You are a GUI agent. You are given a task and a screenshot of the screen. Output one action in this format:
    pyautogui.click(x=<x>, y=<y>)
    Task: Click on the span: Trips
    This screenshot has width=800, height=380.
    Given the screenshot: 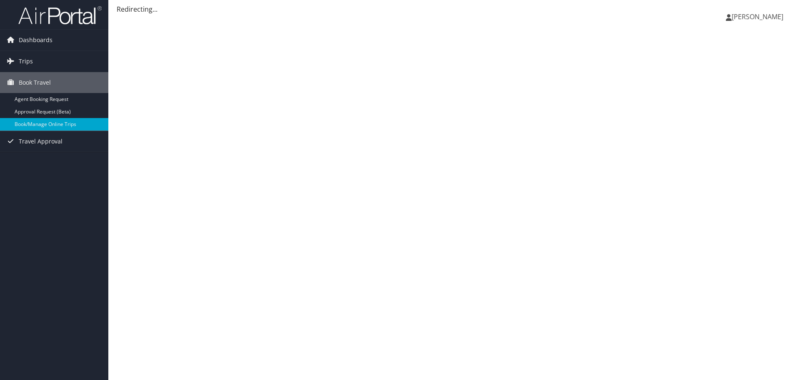 What is the action you would take?
    pyautogui.click(x=26, y=61)
    